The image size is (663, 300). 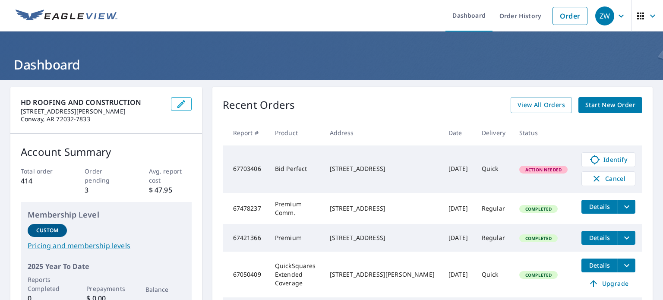 I want to click on span: Start New Order, so click(x=610, y=105).